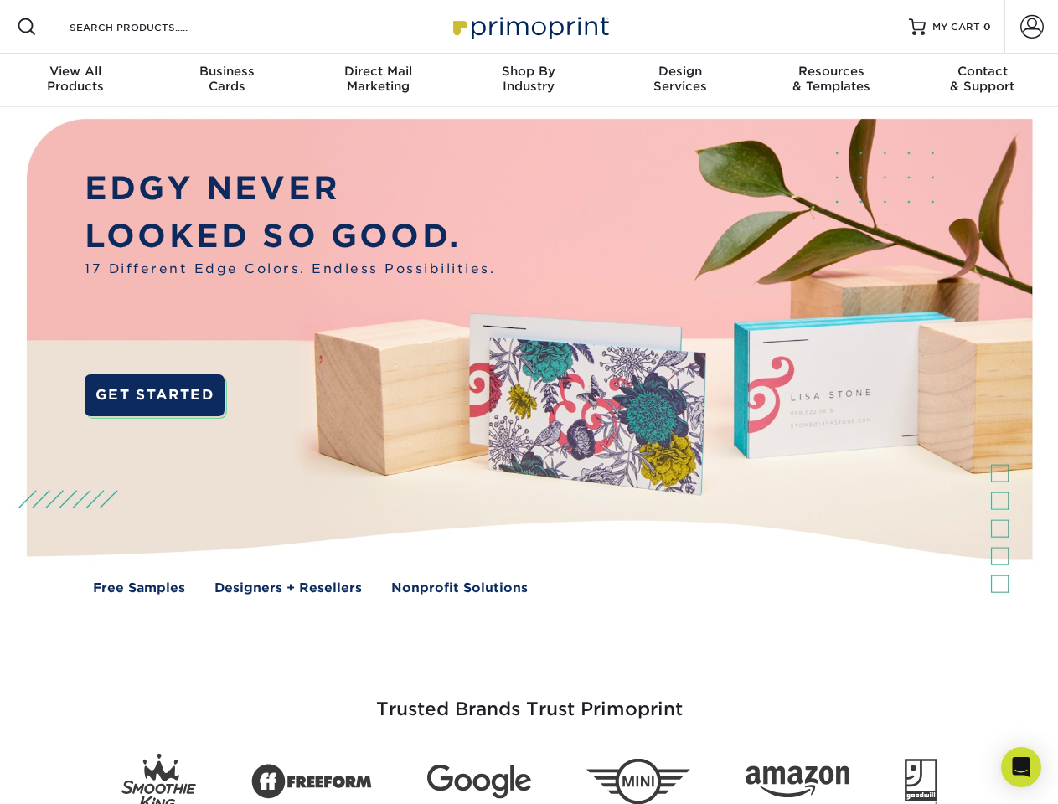 The image size is (1058, 804). I want to click on a: Shop ByIndustry, so click(529, 80).